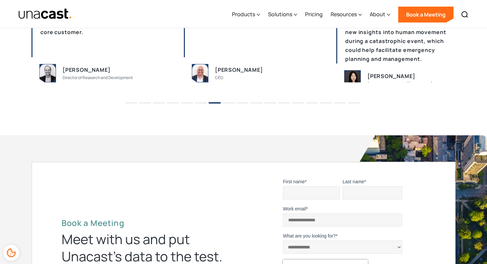  Describe the element at coordinates (314, 15) in the screenshot. I see `a: Pricing` at that location.